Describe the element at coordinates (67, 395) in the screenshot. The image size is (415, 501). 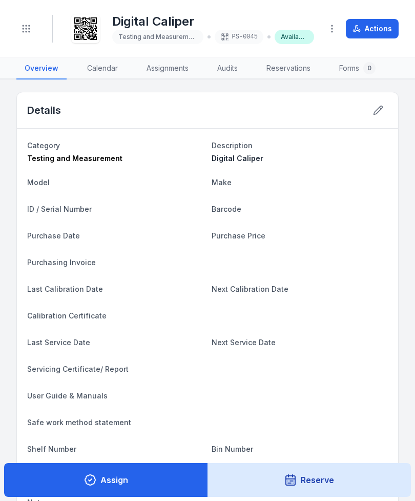
I see `span: User Guide & Manuals` at that location.